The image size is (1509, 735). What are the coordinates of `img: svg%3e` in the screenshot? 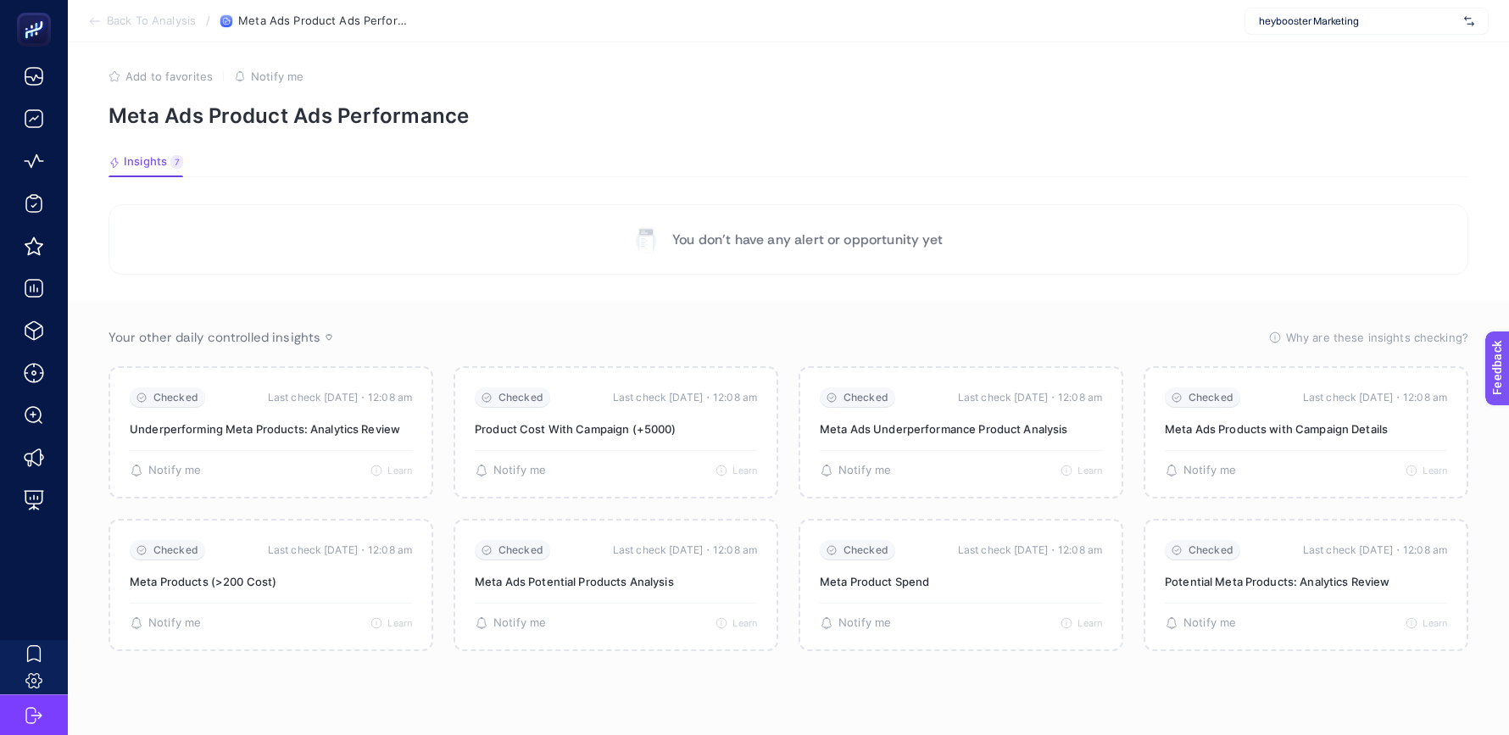 It's located at (1470, 21).